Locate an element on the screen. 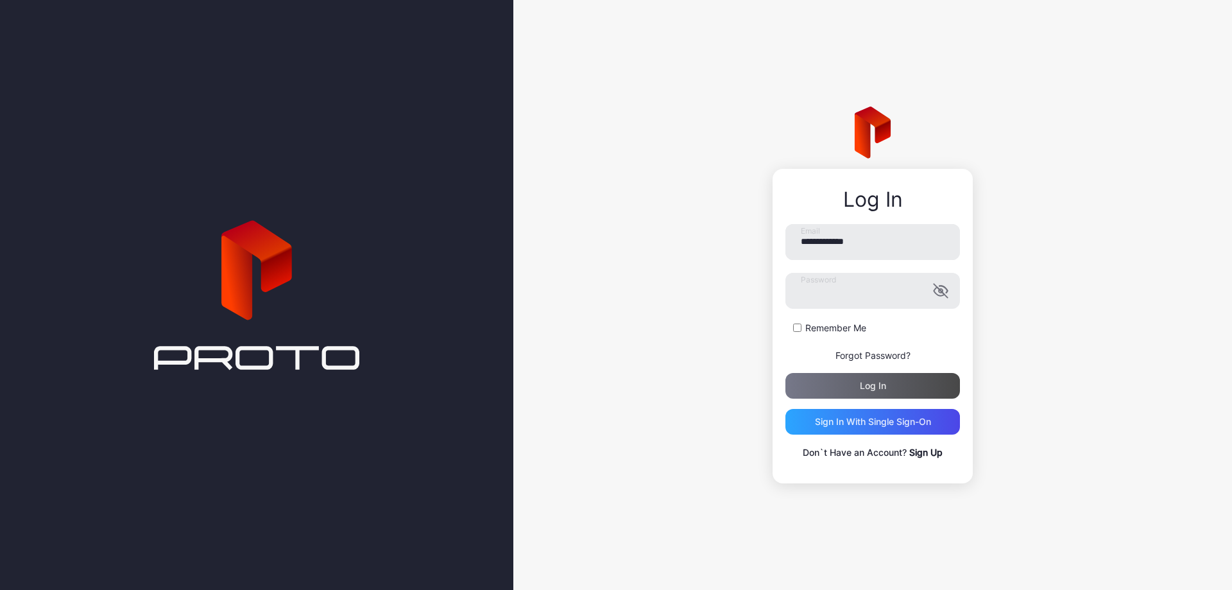 This screenshot has height=590, width=1232. input: Email is located at coordinates (872, 242).